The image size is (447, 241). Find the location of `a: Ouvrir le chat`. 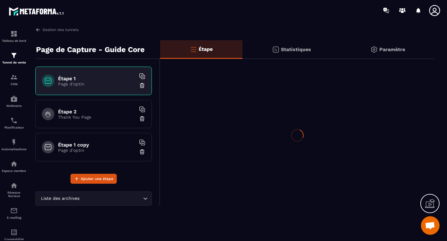

a: Ouvrir le chat is located at coordinates (430, 226).